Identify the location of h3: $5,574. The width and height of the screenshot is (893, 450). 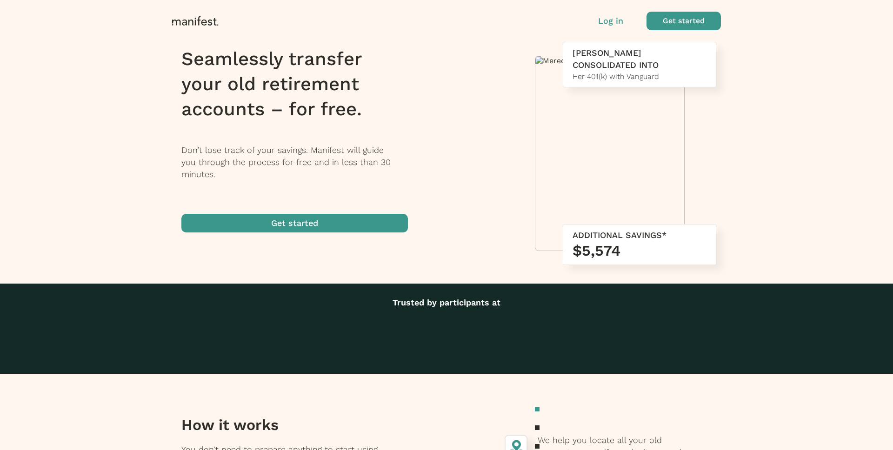
(639, 251).